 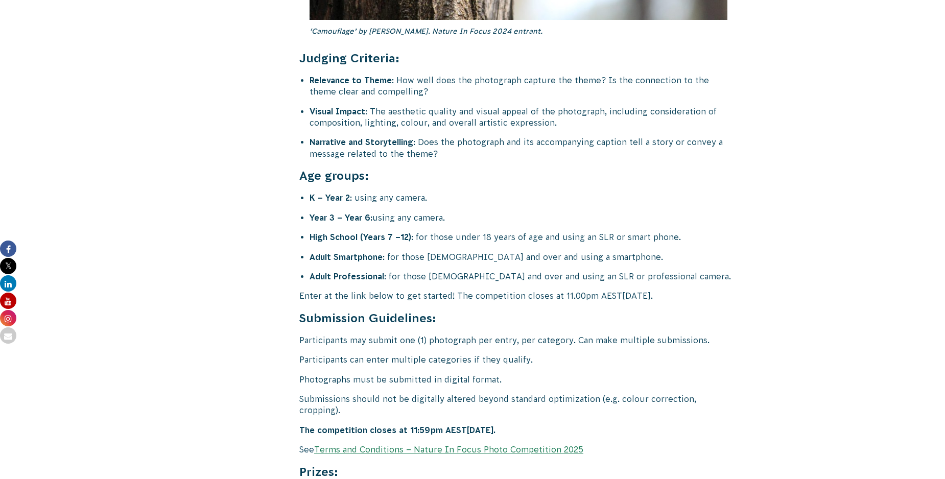 What do you see at coordinates (524, 198) in the screenshot?
I see `li: : using any camera.` at bounding box center [524, 198].